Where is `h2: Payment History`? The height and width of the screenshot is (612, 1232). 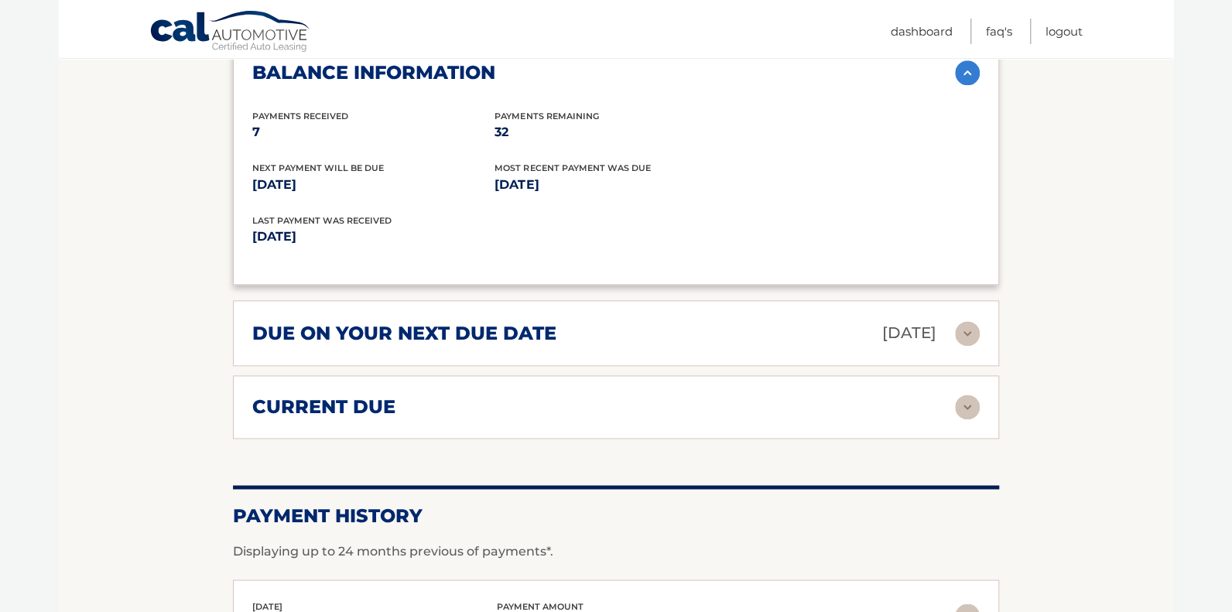 h2: Payment History is located at coordinates (616, 516).